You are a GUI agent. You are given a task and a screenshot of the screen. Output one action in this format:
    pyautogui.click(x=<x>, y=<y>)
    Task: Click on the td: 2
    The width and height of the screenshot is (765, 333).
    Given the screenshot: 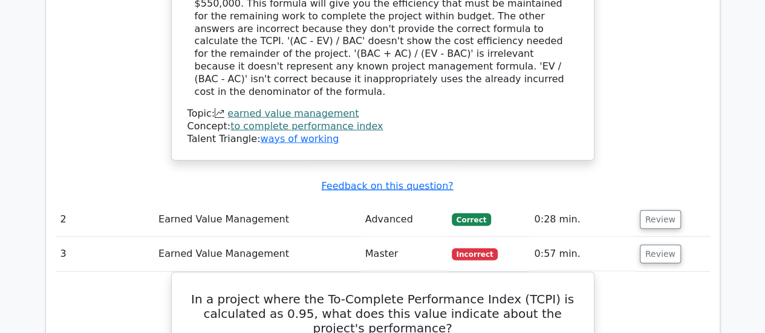 What is the action you would take?
    pyautogui.click(x=105, y=220)
    